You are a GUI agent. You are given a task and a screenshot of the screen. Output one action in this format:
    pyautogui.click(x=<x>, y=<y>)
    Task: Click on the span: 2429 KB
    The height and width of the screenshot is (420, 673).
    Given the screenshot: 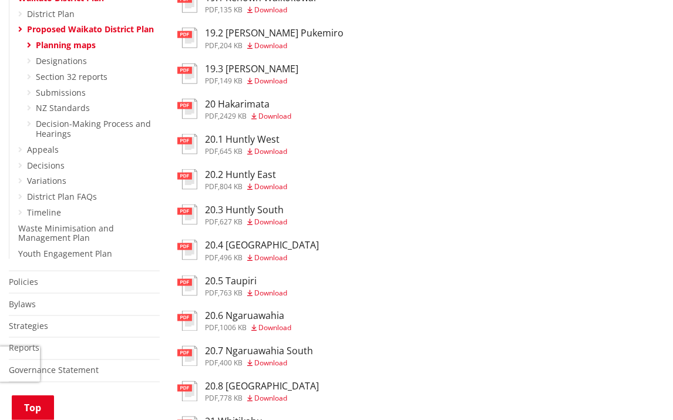 What is the action you would take?
    pyautogui.click(x=234, y=116)
    